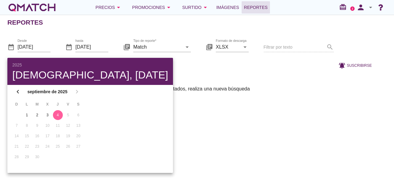 Image resolution: width=394 pixels, height=180 pixels. What do you see at coordinates (342, 65) in the screenshot?
I see `i: notifications_active` at bounding box center [342, 65].